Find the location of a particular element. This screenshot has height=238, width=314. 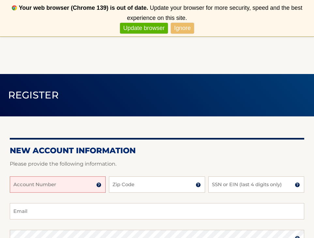

p: Please provide the following information. is located at coordinates (157, 164).